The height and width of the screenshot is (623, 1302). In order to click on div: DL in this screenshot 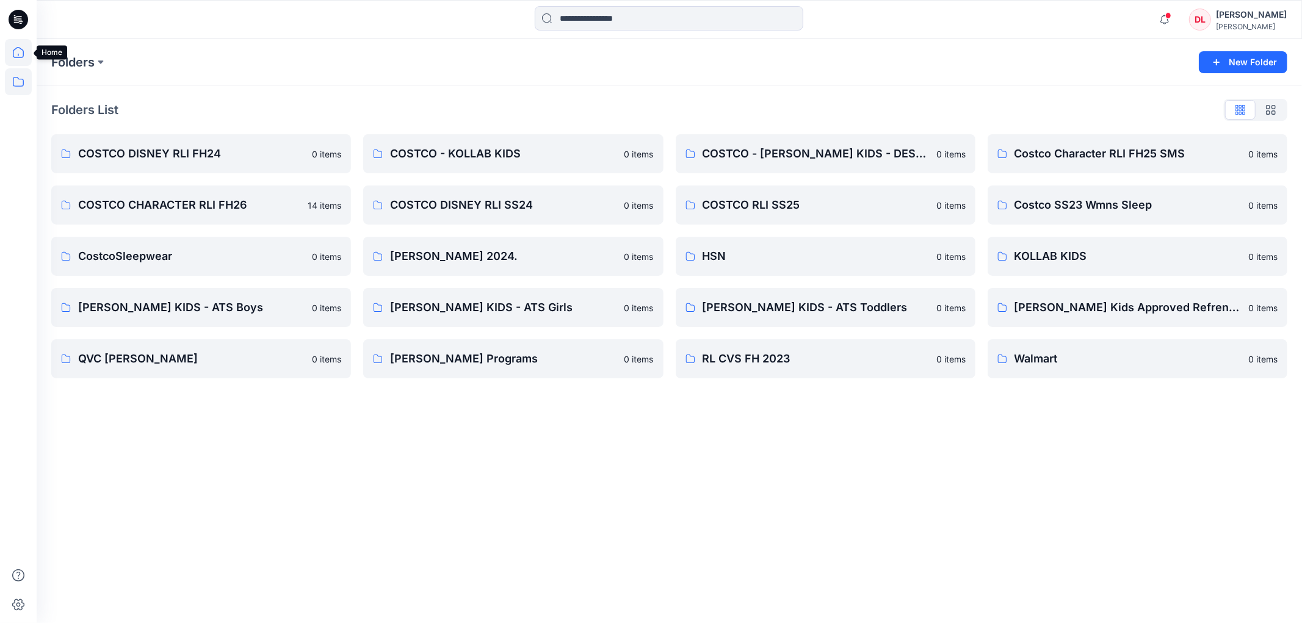, I will do `click(1200, 20)`.